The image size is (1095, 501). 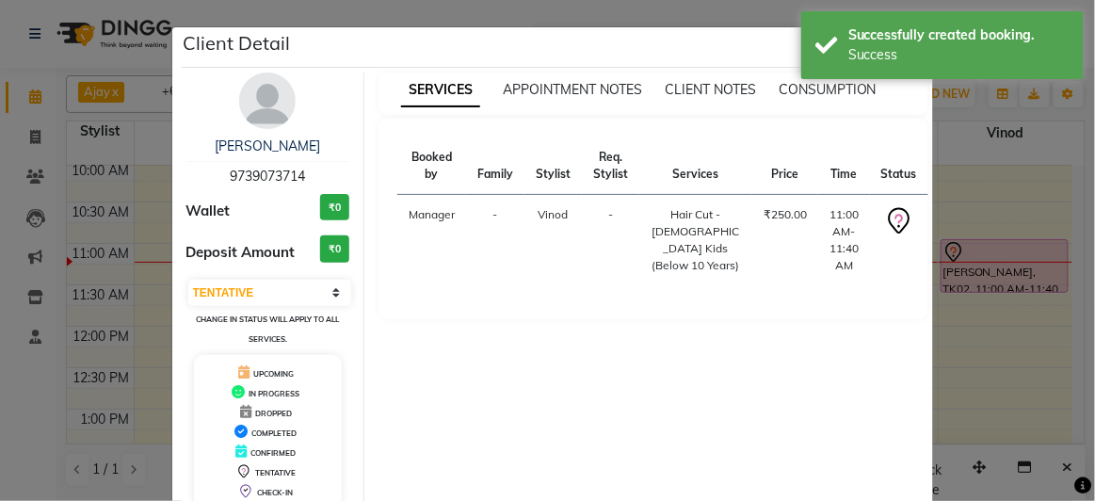 What do you see at coordinates (553, 166) in the screenshot?
I see `th: Stylist` at bounding box center [553, 166].